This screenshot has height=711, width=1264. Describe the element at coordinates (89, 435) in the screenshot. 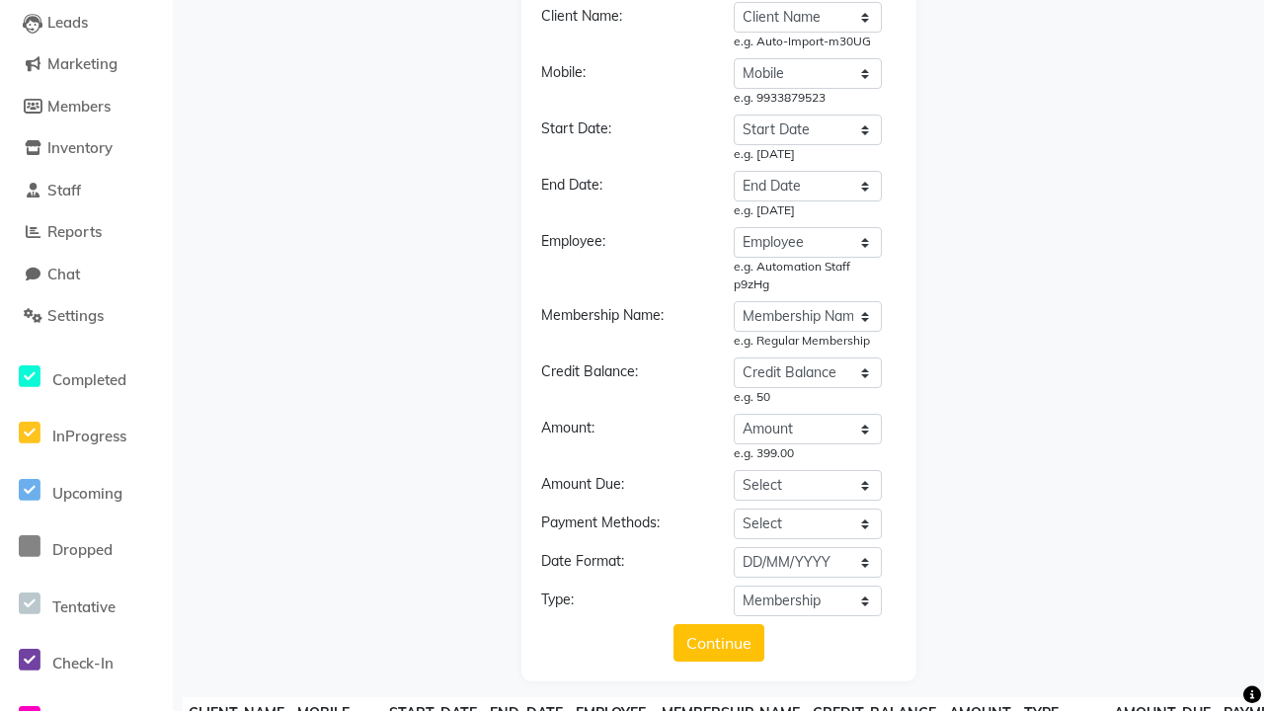

I see `span: InProgress` at that location.